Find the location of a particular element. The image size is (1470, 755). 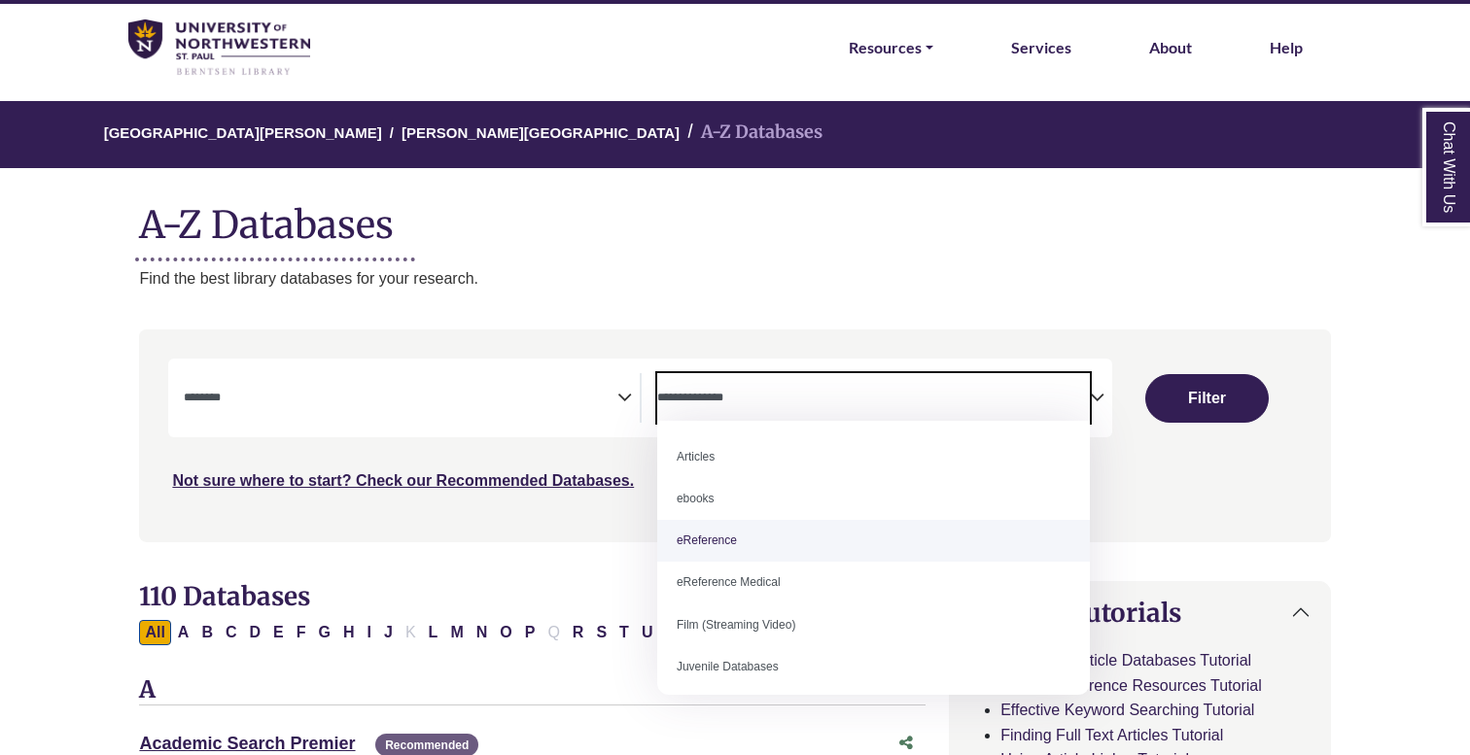

div: Alpha-list to filter by first letter of database name is located at coordinates (469, 631).